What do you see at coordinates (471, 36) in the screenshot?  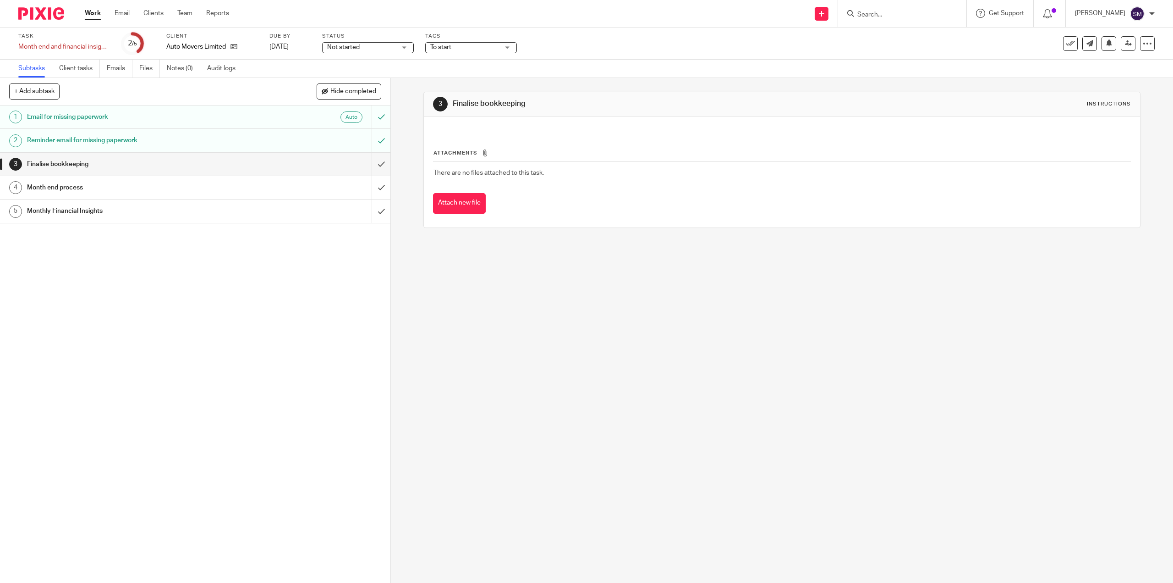 I see `label: Tags` at bounding box center [471, 36].